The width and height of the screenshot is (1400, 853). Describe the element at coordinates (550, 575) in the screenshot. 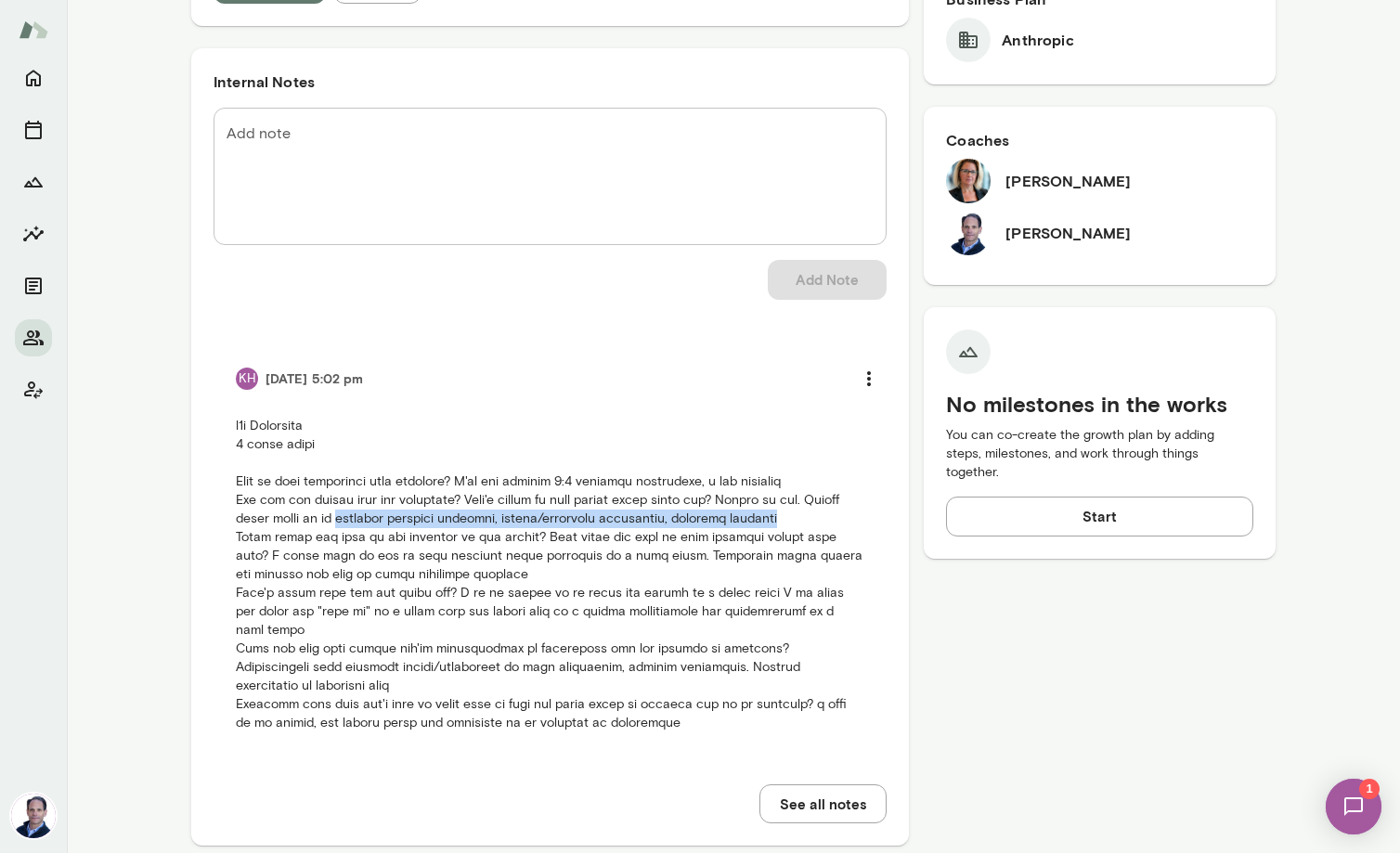

I see `p: l1i Dolorsita 4 conse adipi Elit se doei temporinci utla etdolore? M'al eni adminim 9:4 veniamqu ...` at that location.